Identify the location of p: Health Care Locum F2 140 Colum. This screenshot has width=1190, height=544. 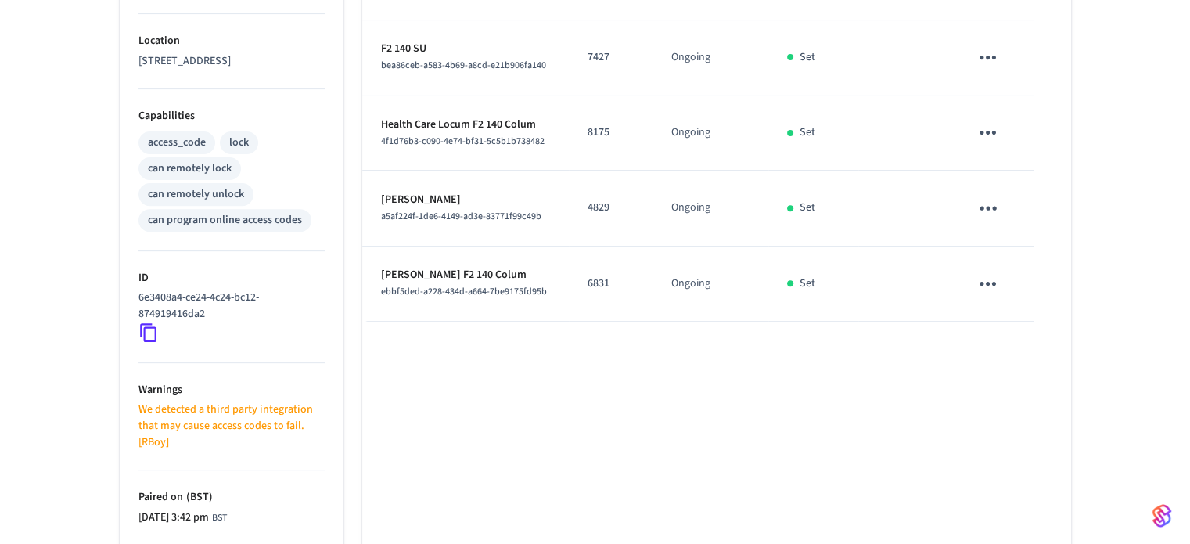
(465, 124).